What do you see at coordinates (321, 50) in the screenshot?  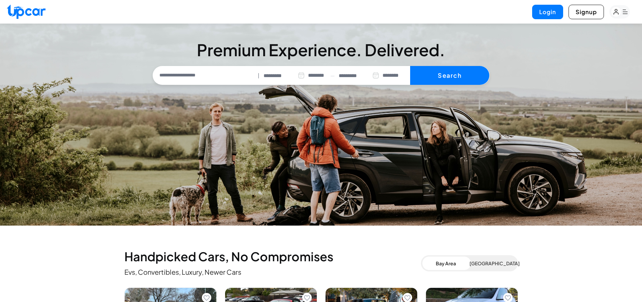 I see `h3: Premium Experience. Delivered.` at bounding box center [321, 50].